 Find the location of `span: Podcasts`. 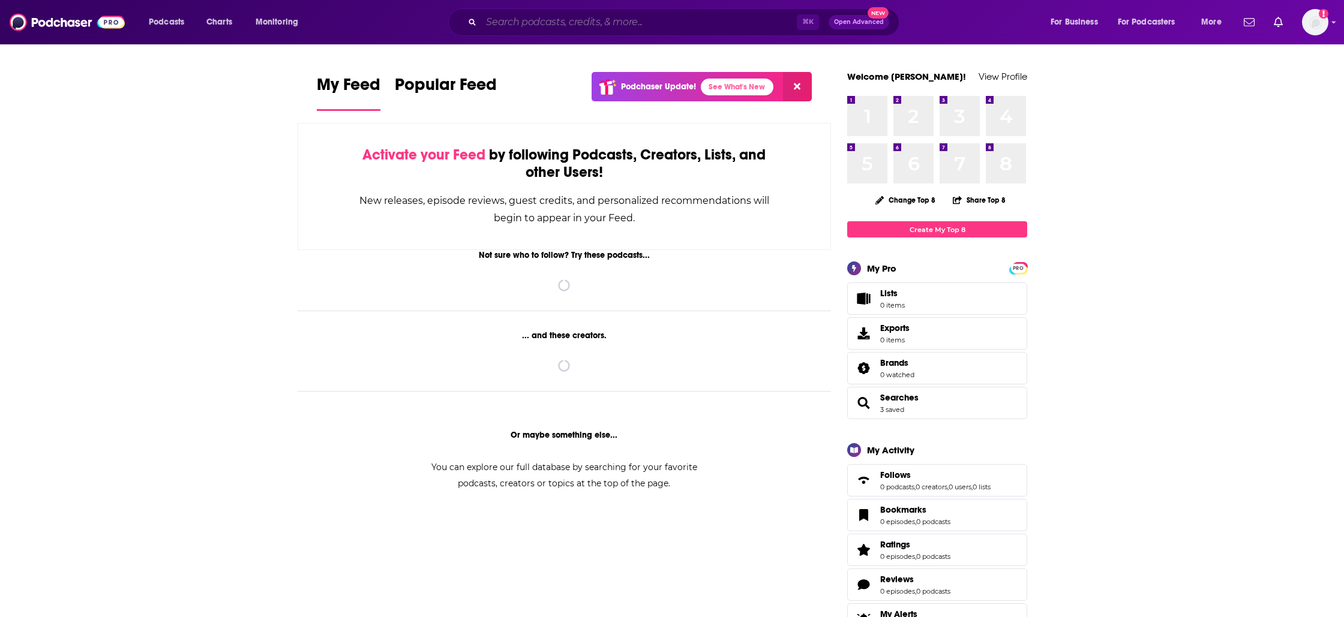

span: Podcasts is located at coordinates (166, 22).